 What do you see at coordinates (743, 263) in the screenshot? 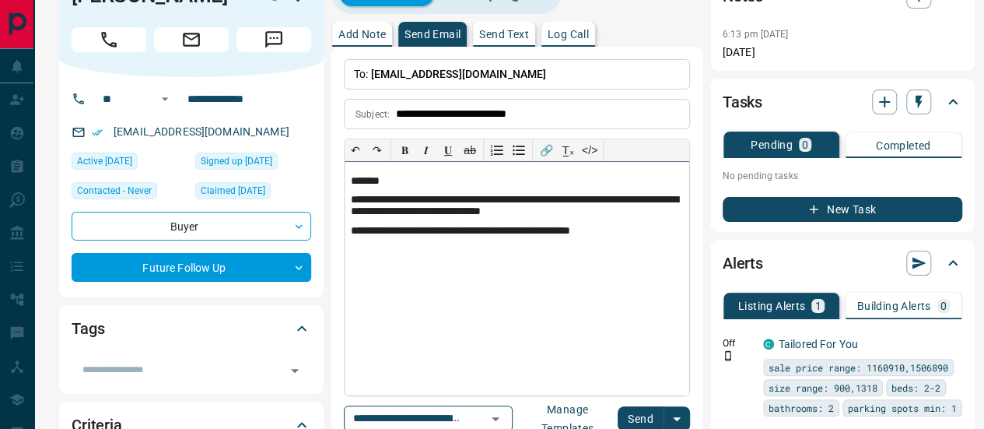
I see `h2: Alerts` at bounding box center [743, 263].